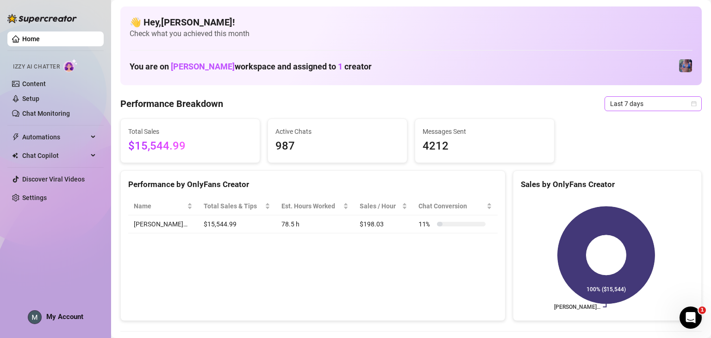  What do you see at coordinates (46, 113) in the screenshot?
I see `a: Chat Monitoring` at bounding box center [46, 113].